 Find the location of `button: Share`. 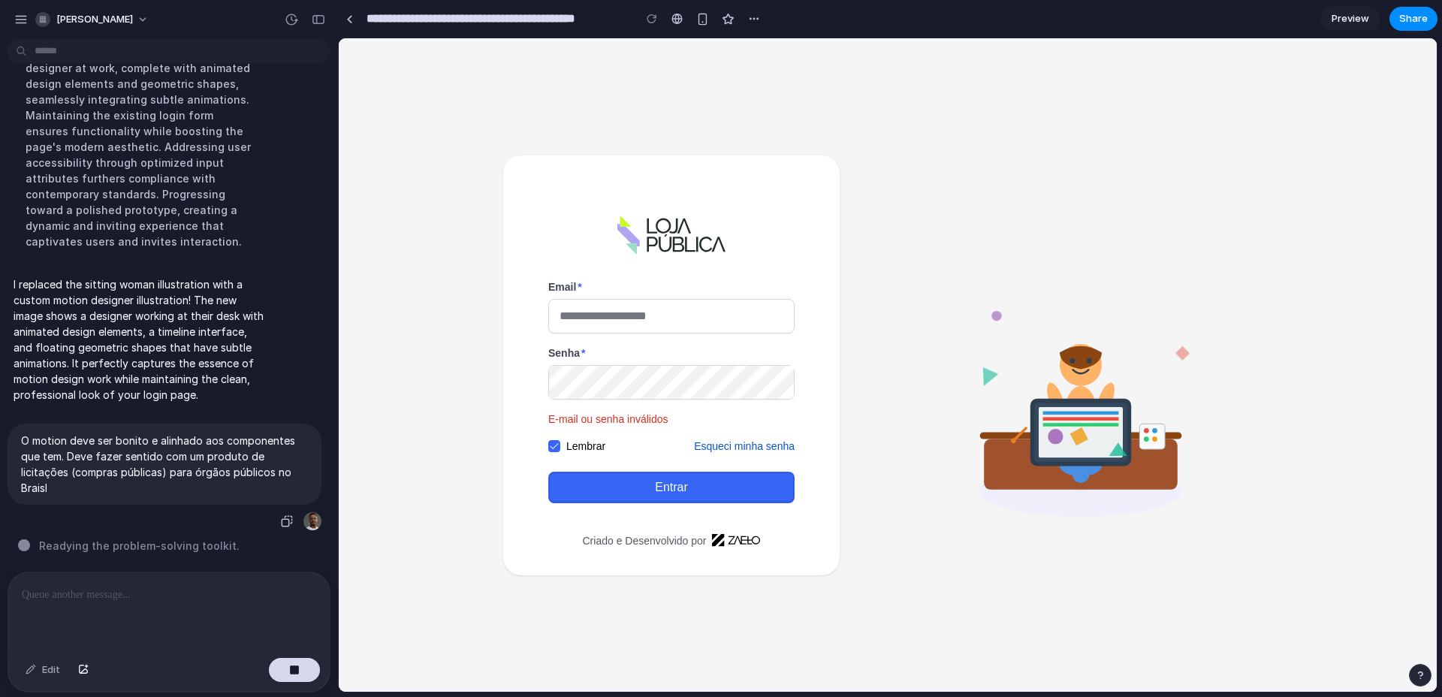

button: Share is located at coordinates (1413, 19).